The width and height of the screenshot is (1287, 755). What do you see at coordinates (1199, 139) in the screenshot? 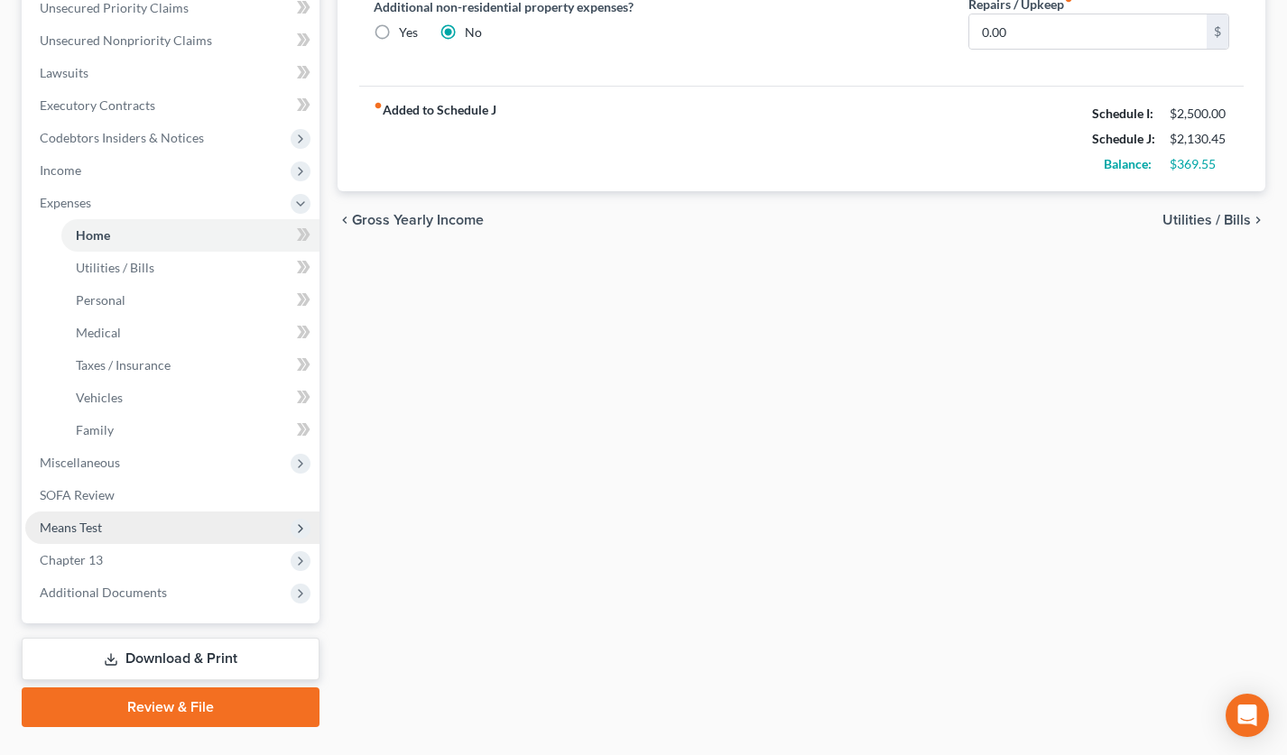
I see `div: $2,130.45` at bounding box center [1199, 139].